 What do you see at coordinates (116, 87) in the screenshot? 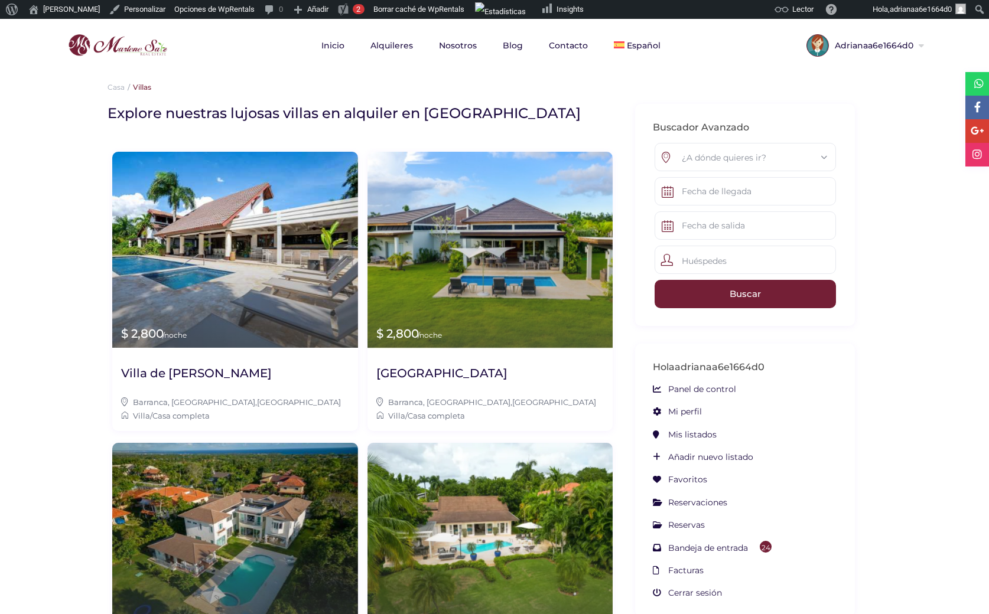
I see `a: Casa` at bounding box center [116, 87].